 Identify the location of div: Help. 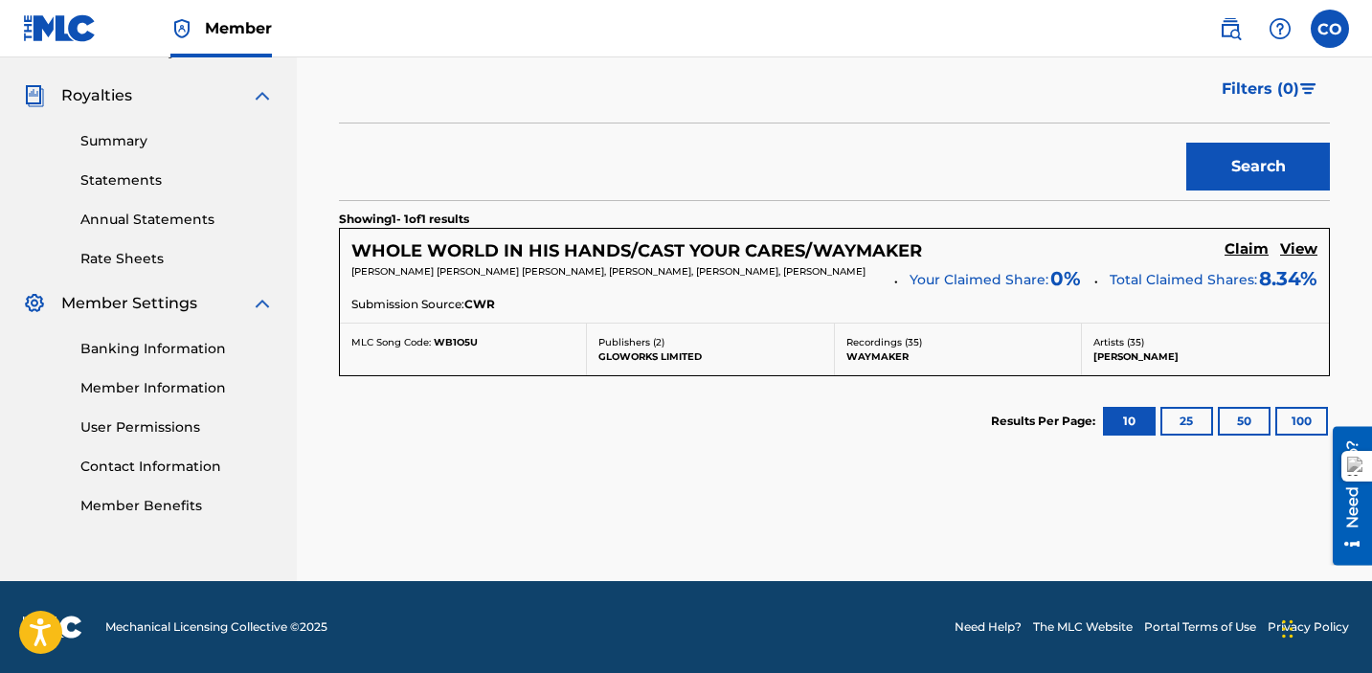
(1280, 29).